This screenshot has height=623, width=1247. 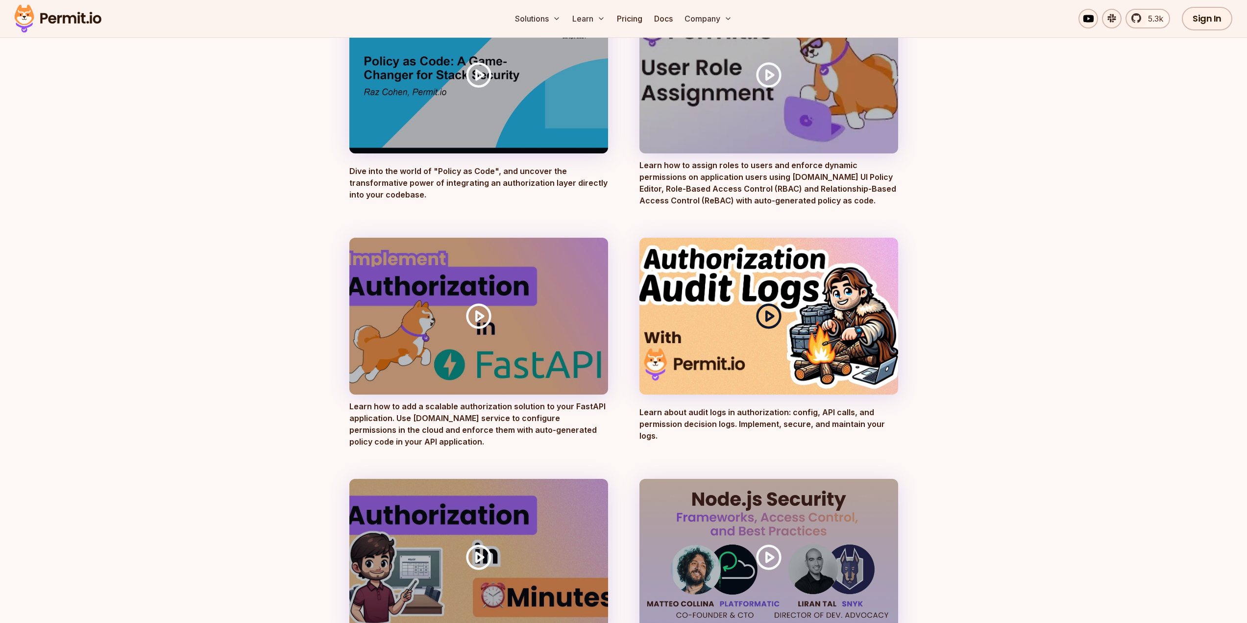 I want to click on button: Company, so click(x=708, y=19).